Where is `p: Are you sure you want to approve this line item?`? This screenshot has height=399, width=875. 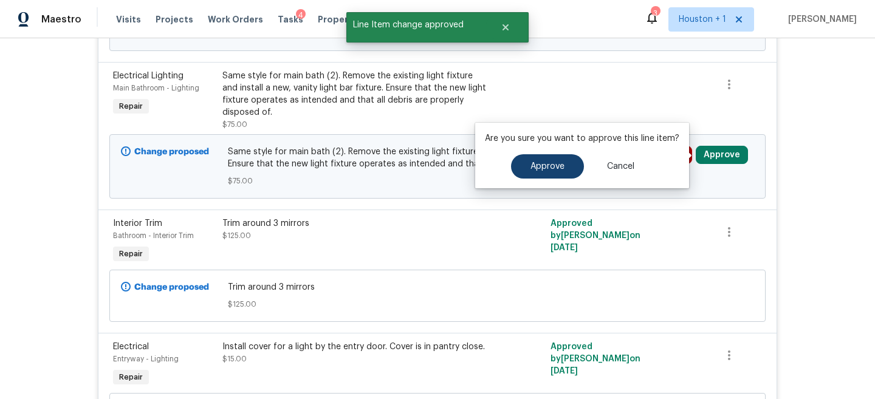
p: Are you sure you want to approve this line item? is located at coordinates (582, 139).